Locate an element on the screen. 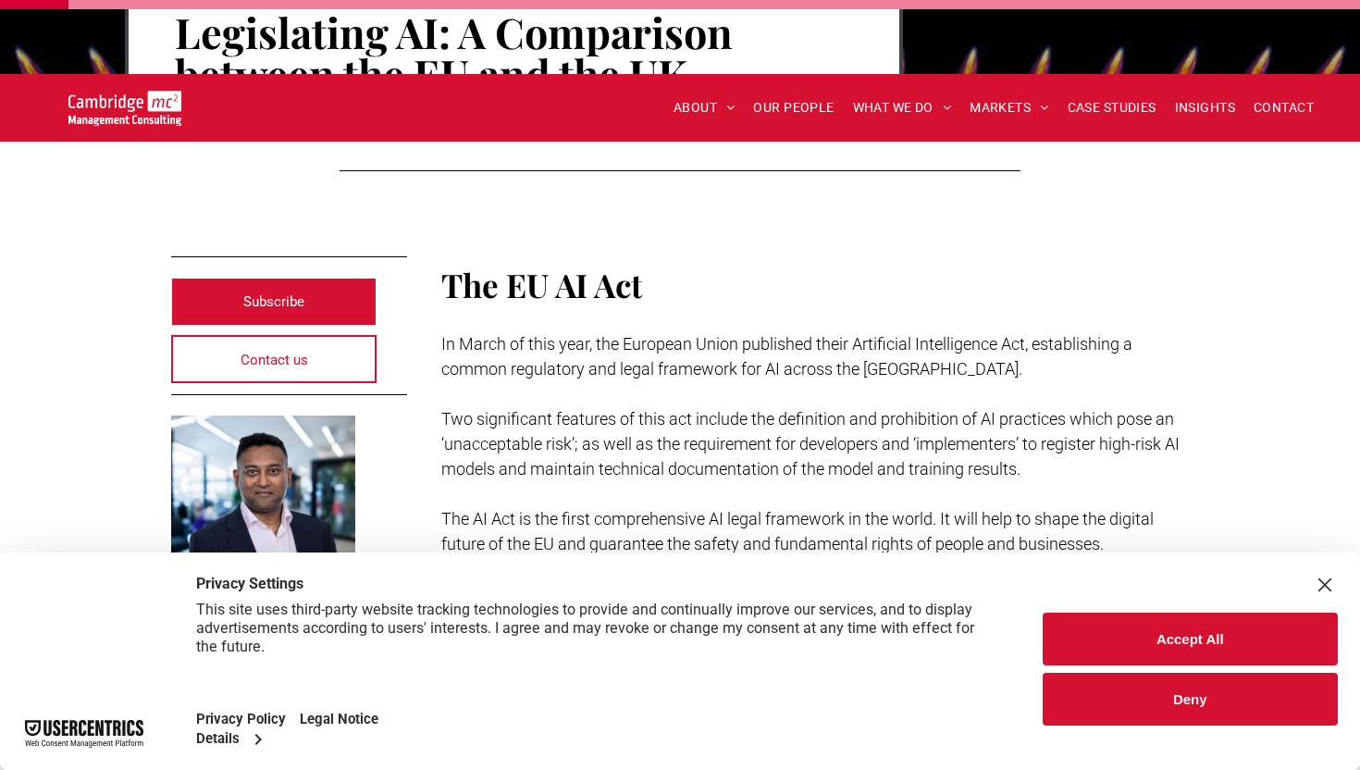 The image size is (1360, 770). a: OUR PEOPLE is located at coordinates (793, 107).